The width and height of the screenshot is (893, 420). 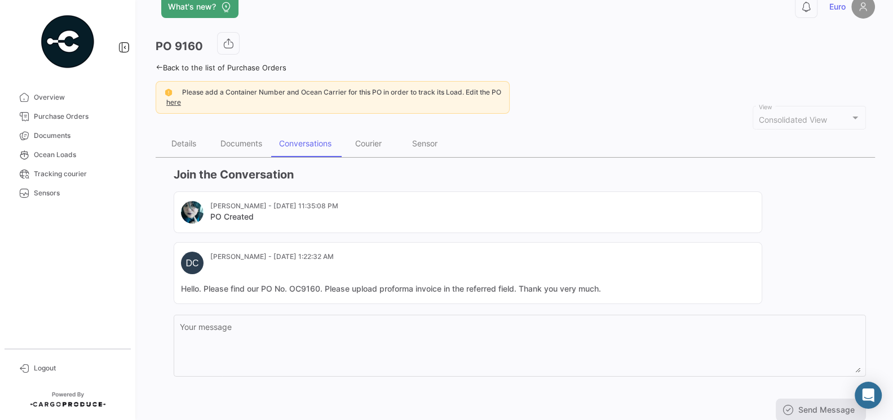 What do you see at coordinates (78, 97) in the screenshot?
I see `span: Overview` at bounding box center [78, 97].